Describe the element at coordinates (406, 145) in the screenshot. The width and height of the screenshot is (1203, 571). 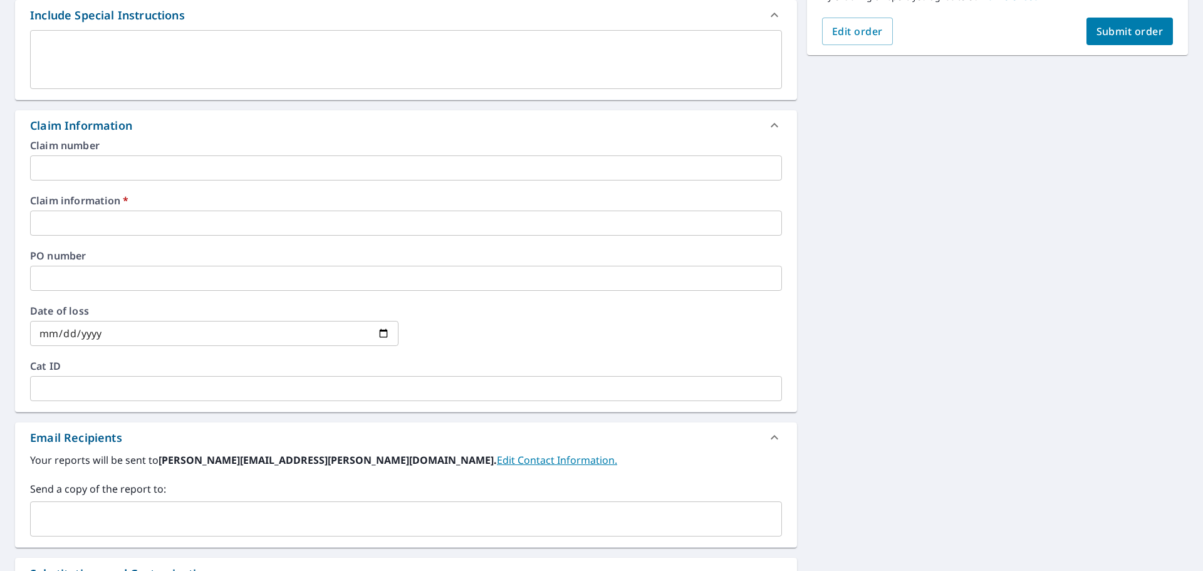
I see `label: Claim number` at that location.